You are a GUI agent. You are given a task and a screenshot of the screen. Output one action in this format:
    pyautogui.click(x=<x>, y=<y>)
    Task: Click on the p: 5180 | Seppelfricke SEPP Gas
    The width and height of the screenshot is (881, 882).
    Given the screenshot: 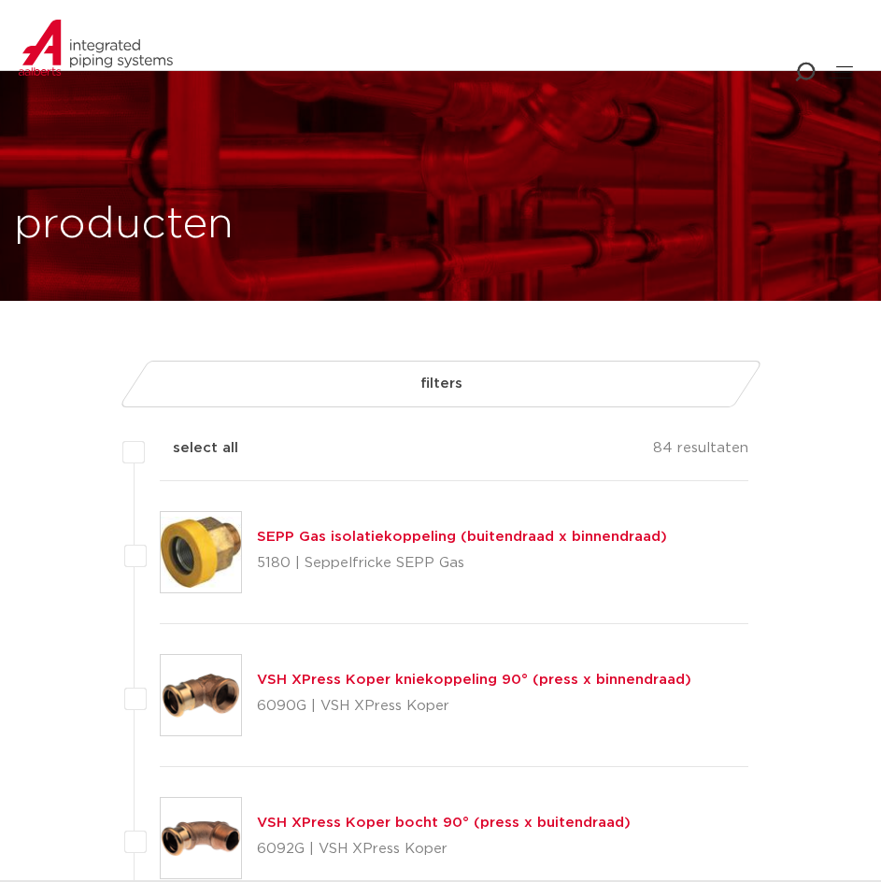 What is the action you would take?
    pyautogui.click(x=462, y=563)
    